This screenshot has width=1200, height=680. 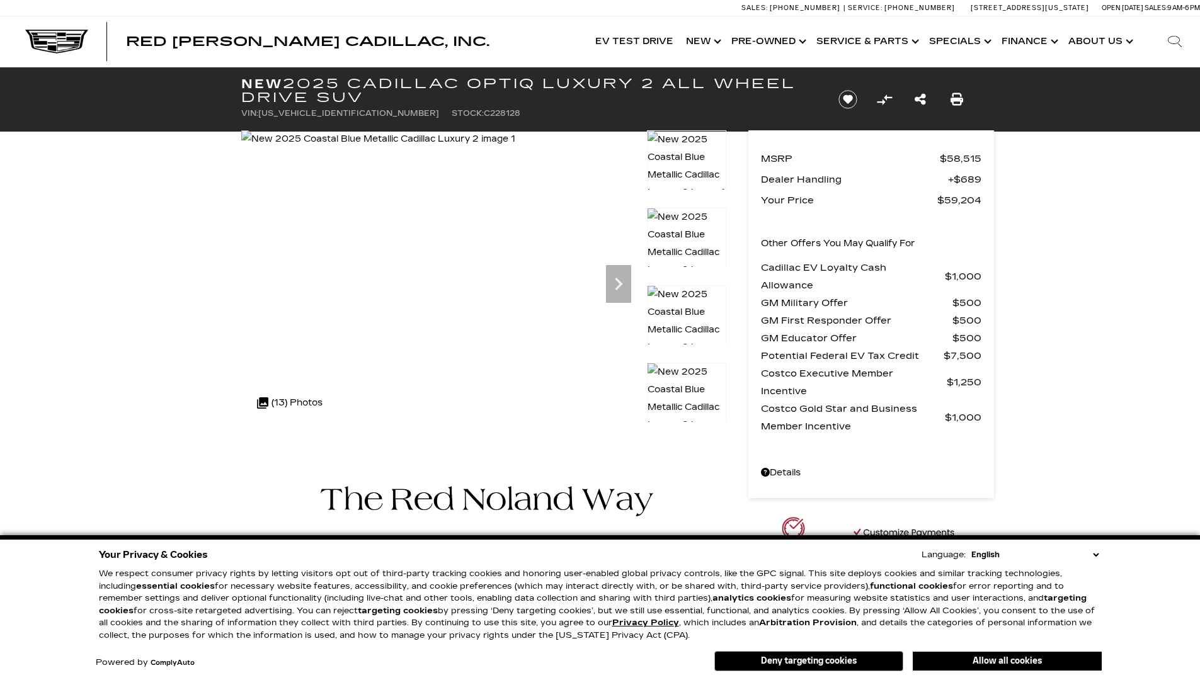 I want to click on select: Language Select, so click(x=1035, y=555).